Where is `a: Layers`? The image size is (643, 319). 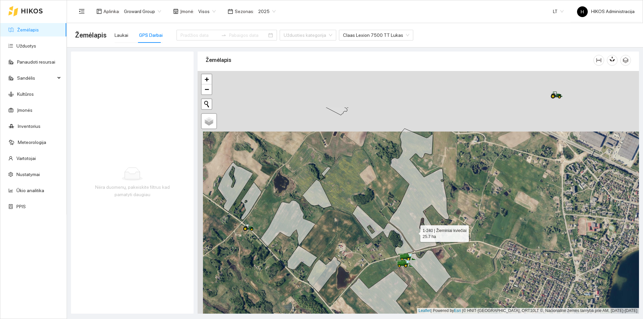 a: Layers is located at coordinates (209, 121).